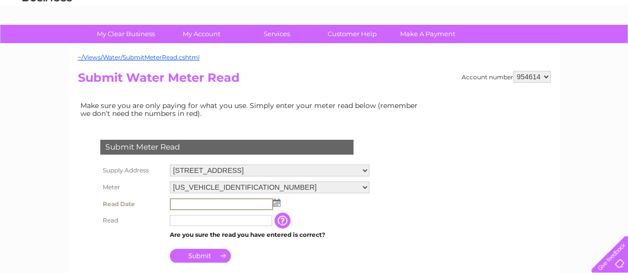 This screenshot has height=273, width=628. Describe the element at coordinates (200, 256) in the screenshot. I see `input: Submit` at that location.